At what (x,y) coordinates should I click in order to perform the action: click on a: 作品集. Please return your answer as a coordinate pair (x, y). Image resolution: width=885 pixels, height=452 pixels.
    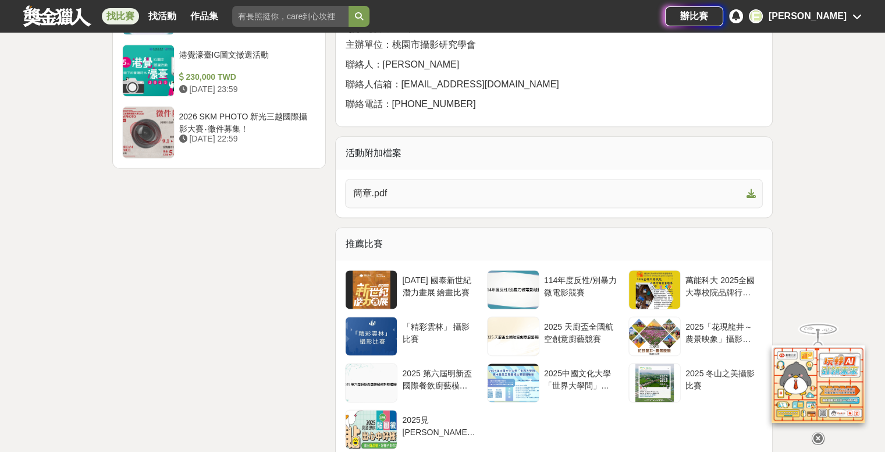
    Looking at the image, I should click on (204, 16).